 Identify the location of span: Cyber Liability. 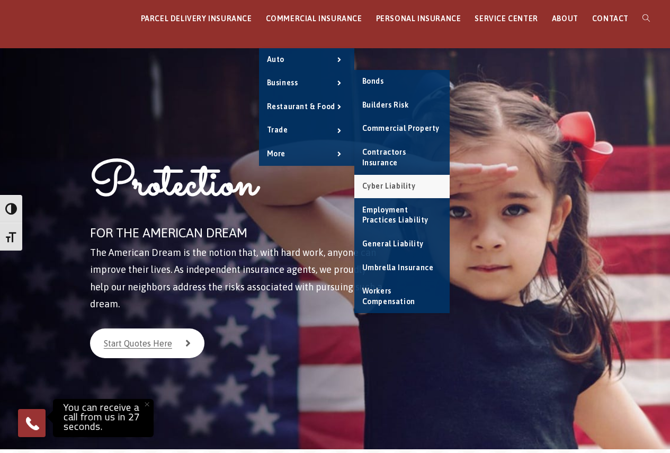
(389, 186).